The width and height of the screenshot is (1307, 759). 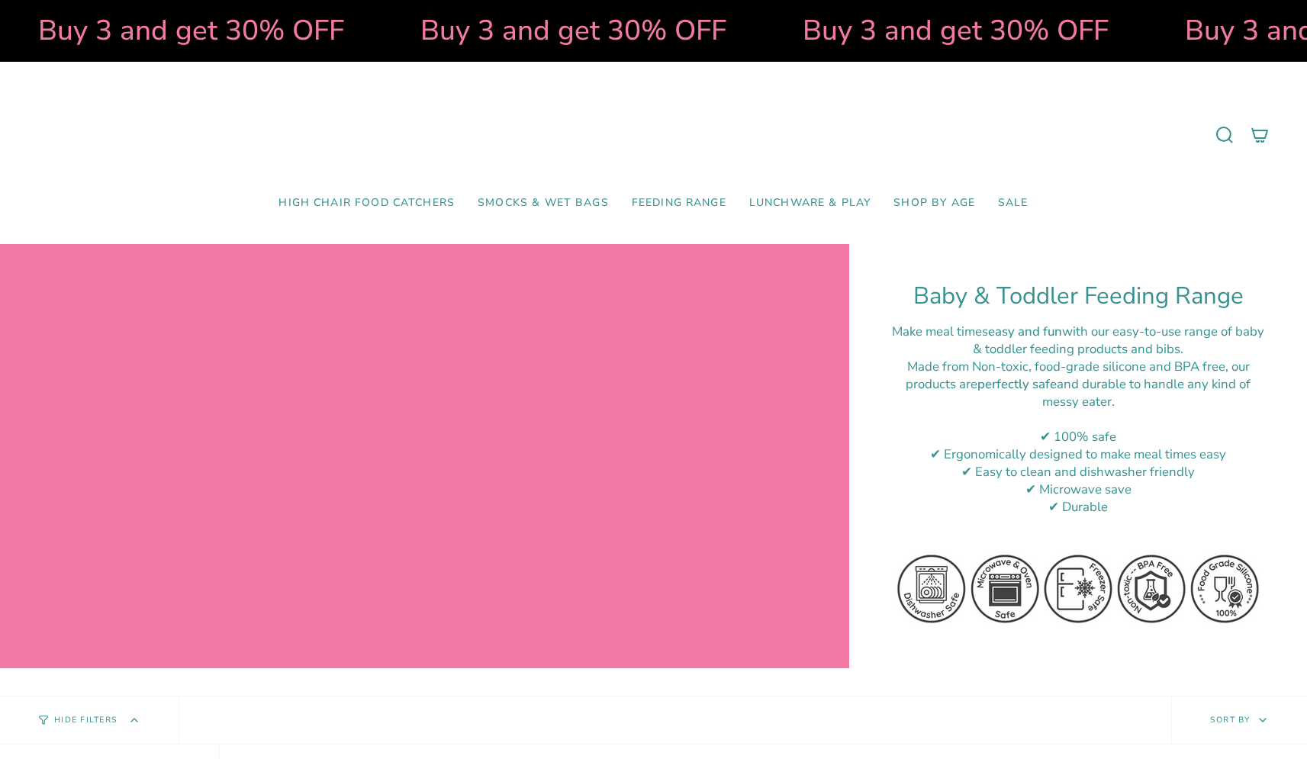 What do you see at coordinates (1078, 454) in the screenshot?
I see `div: ✔ Ergonomically designed to make meal times easy` at bounding box center [1078, 454].